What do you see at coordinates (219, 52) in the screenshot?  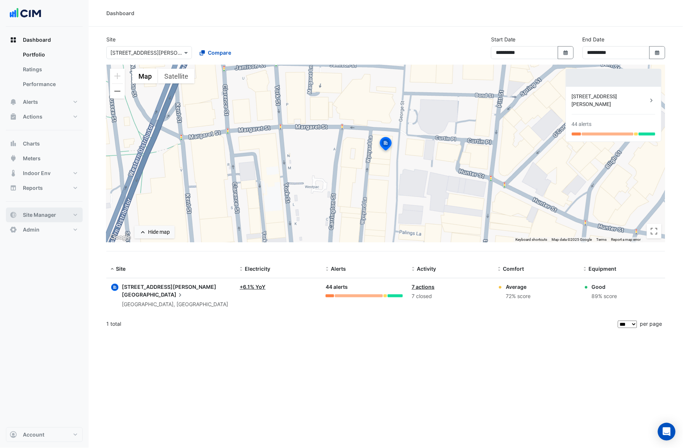 I see `span: Compare` at bounding box center [219, 52].